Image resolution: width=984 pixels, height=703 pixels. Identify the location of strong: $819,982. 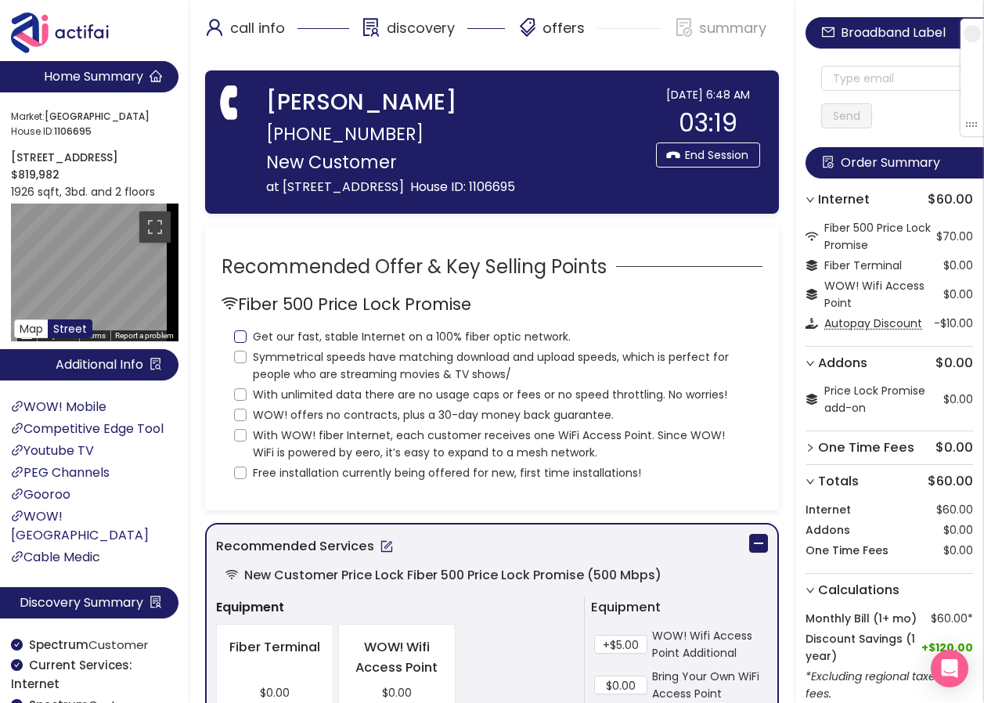
(35, 175).